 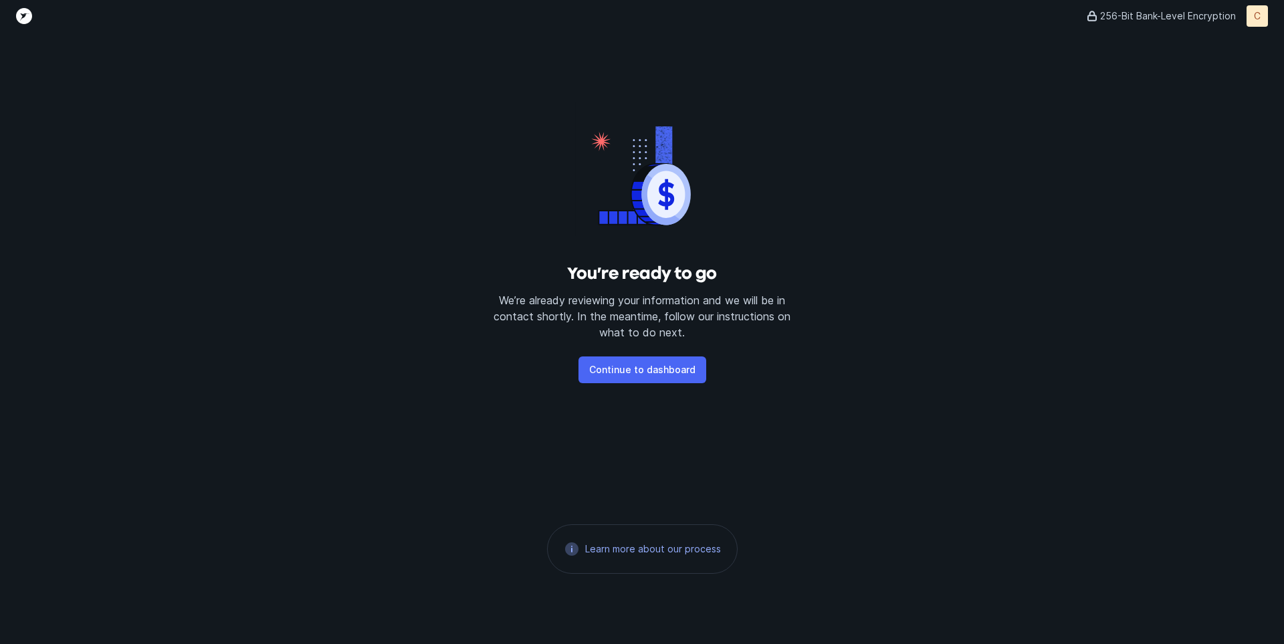 What do you see at coordinates (642, 316) in the screenshot?
I see `p: We’re already reviewing your information and we will be in contact shortly. In the meantime, foll...` at bounding box center [642, 316].